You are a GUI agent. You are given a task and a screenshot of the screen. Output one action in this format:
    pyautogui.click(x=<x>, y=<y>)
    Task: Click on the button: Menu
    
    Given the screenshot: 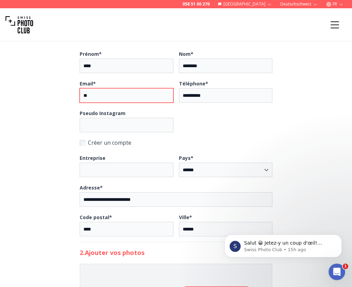 What is the action you would take?
    pyautogui.click(x=334, y=25)
    